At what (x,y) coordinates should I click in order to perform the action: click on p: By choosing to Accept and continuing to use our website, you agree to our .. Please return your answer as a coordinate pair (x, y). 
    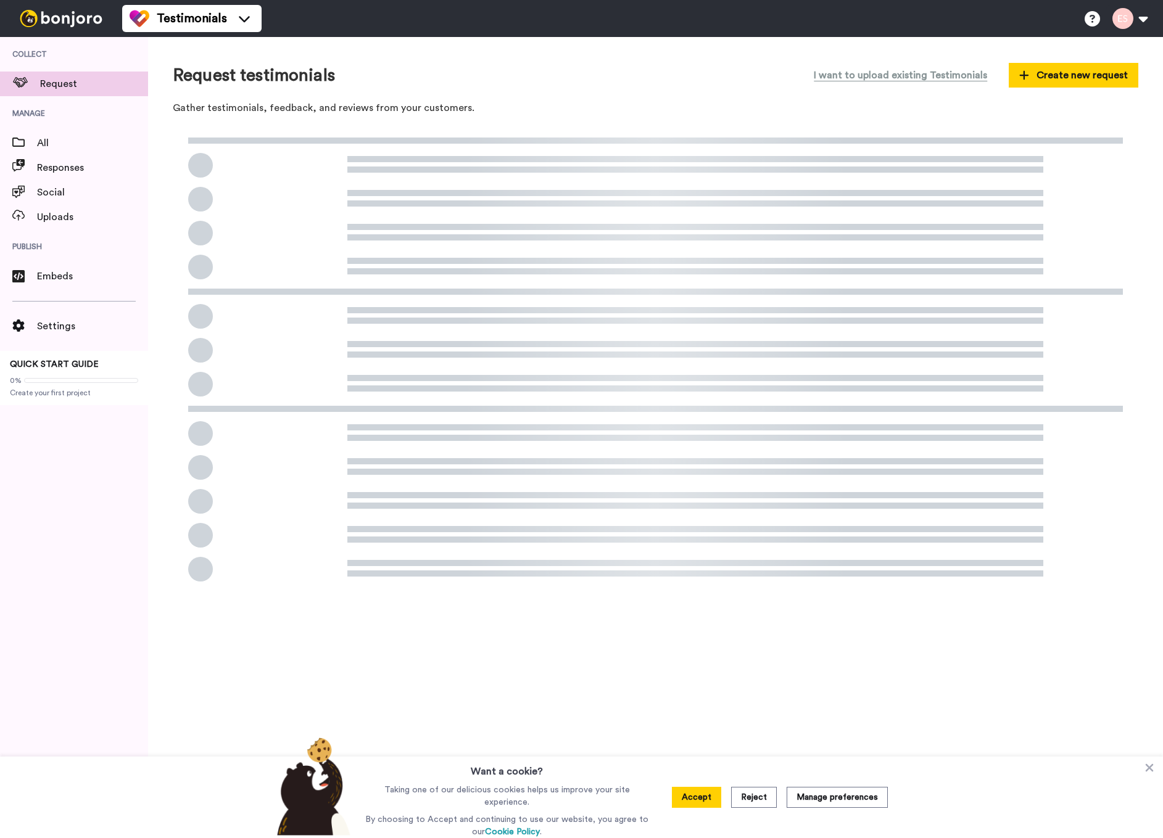
    Looking at the image, I should click on (506, 826).